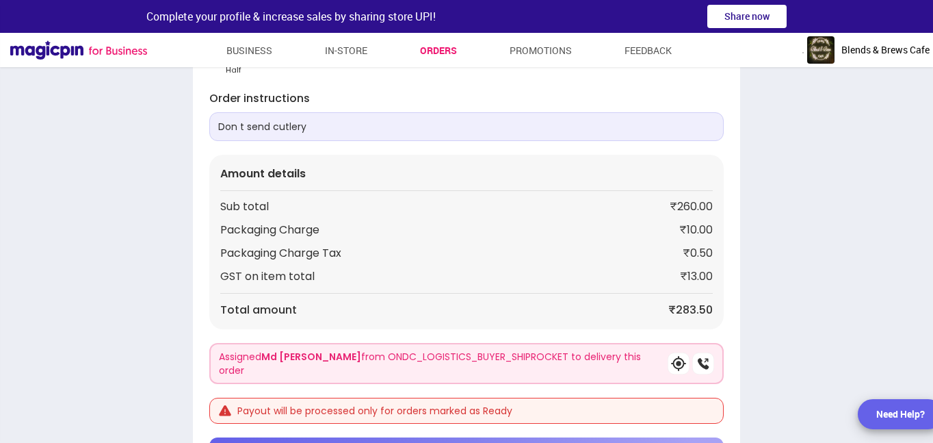  I want to click on a: Orders, so click(439, 51).